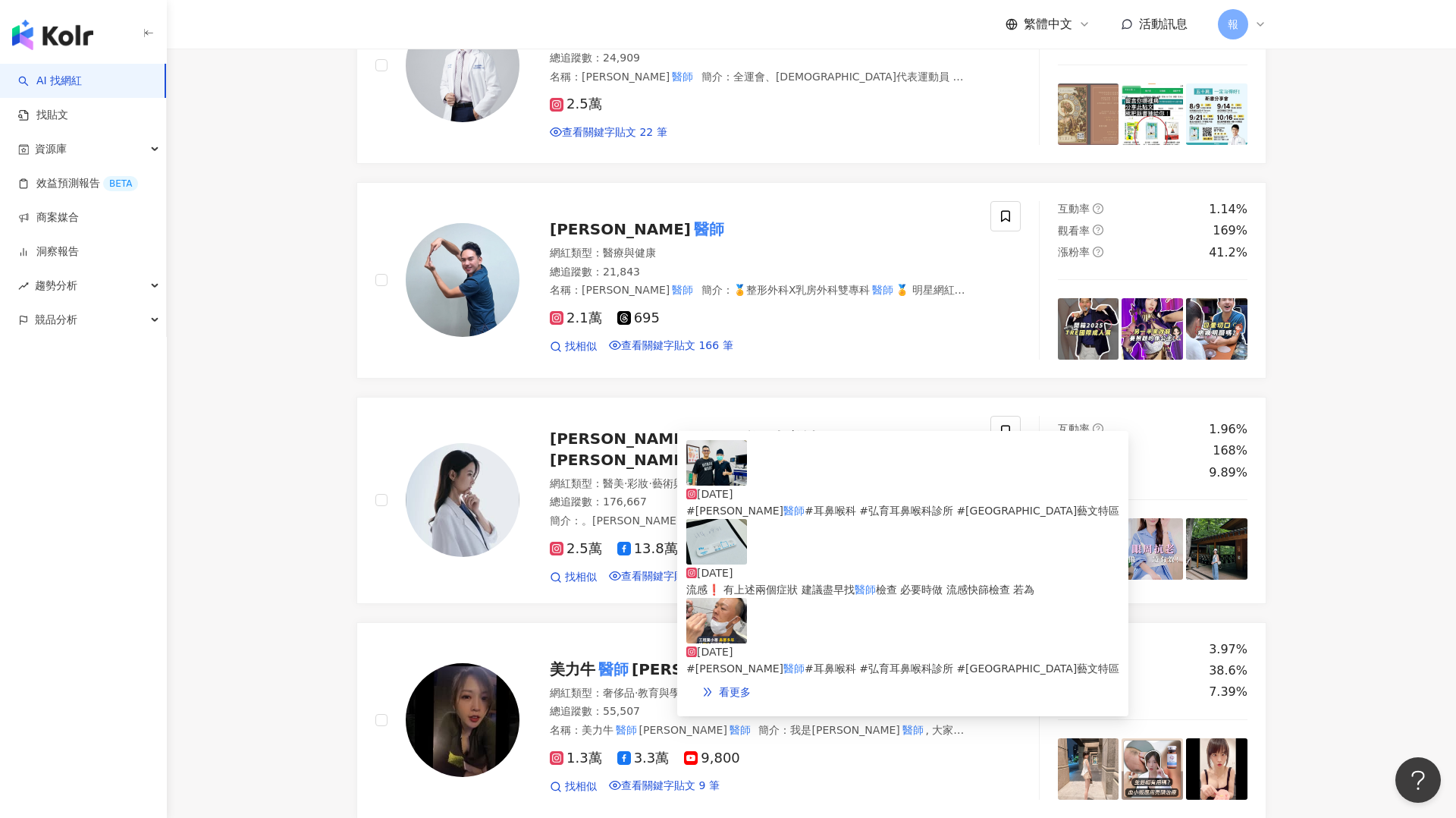  What do you see at coordinates (48, 218) in the screenshot?
I see `a: 商案媒合` at bounding box center [48, 218].